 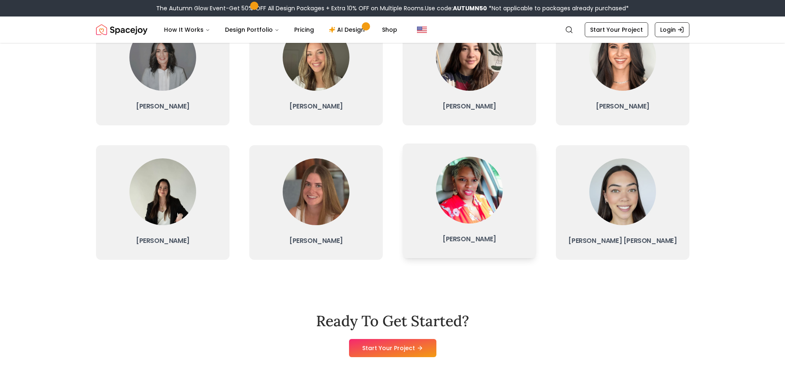 What do you see at coordinates (558, 8) in the screenshot?
I see `span: *Not applicable to packages already purchased*` at bounding box center [558, 8].